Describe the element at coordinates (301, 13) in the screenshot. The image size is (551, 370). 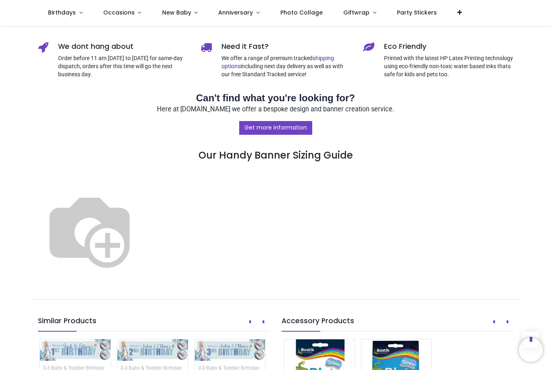
I see `span: Photo Collage` at that location.